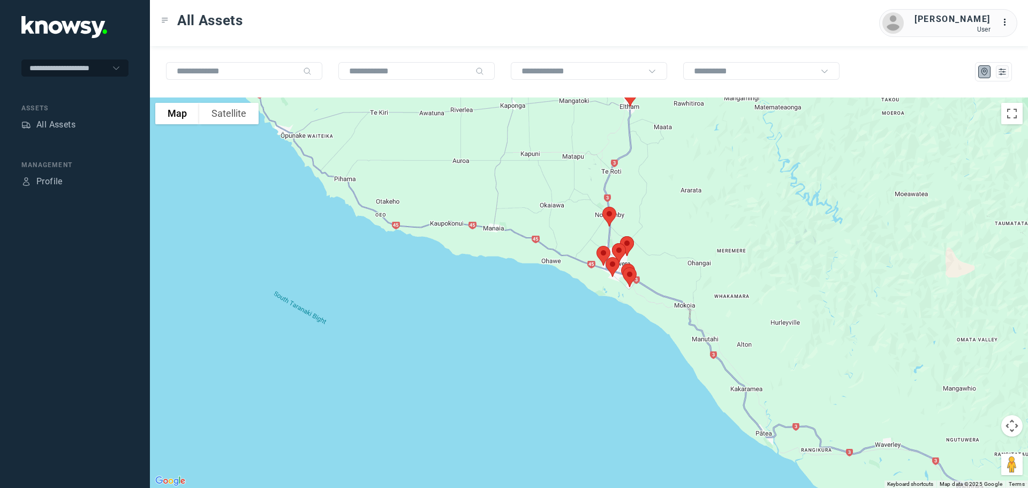 The height and width of the screenshot is (488, 1028). What do you see at coordinates (985, 72) in the screenshot?
I see `div: Map` at bounding box center [985, 72].